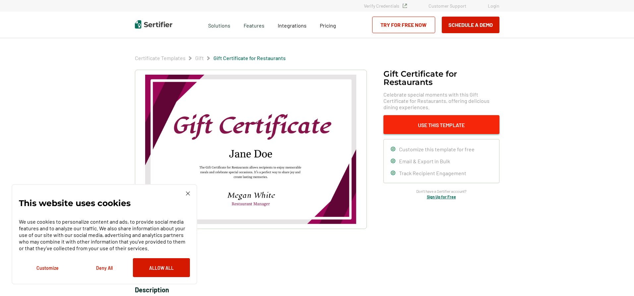  Describe the element at coordinates (470, 25) in the screenshot. I see `a: Schedule a Demo` at that location.